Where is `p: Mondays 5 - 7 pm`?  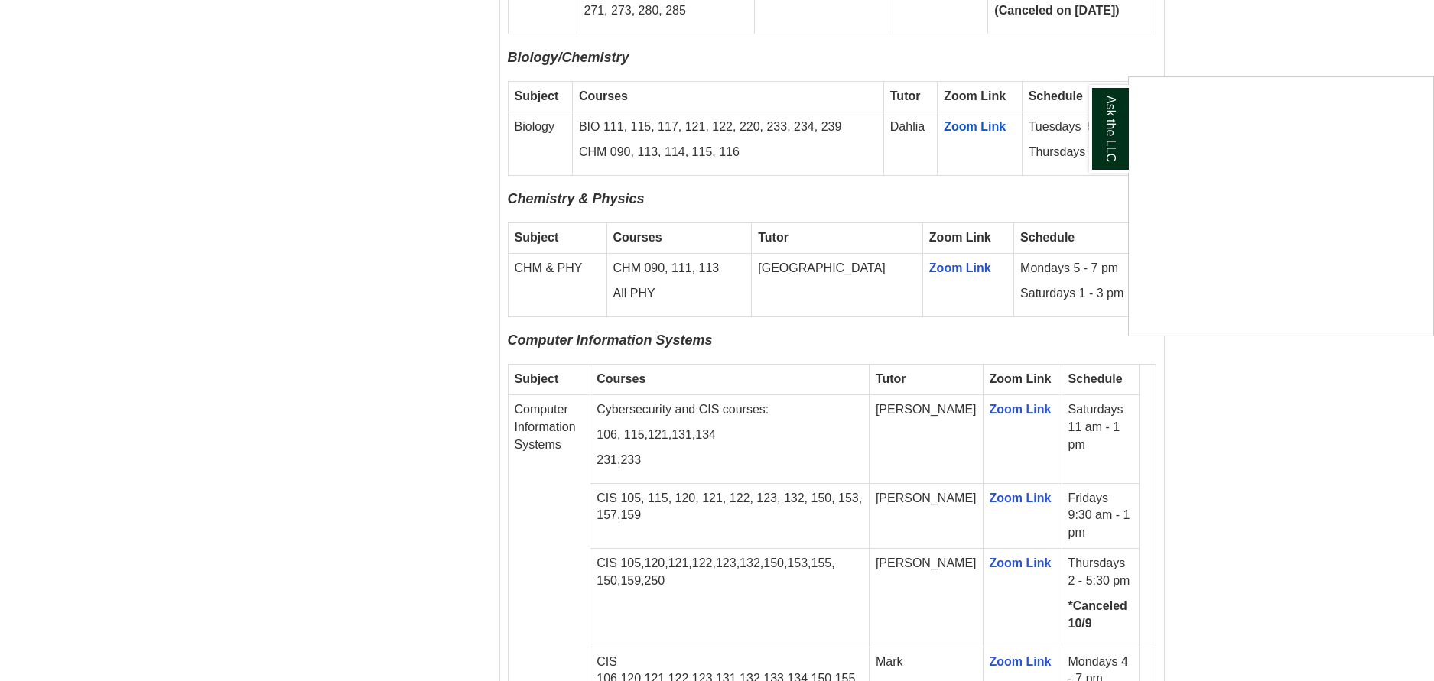
p: Mondays 5 - 7 pm is located at coordinates (1084, 268).